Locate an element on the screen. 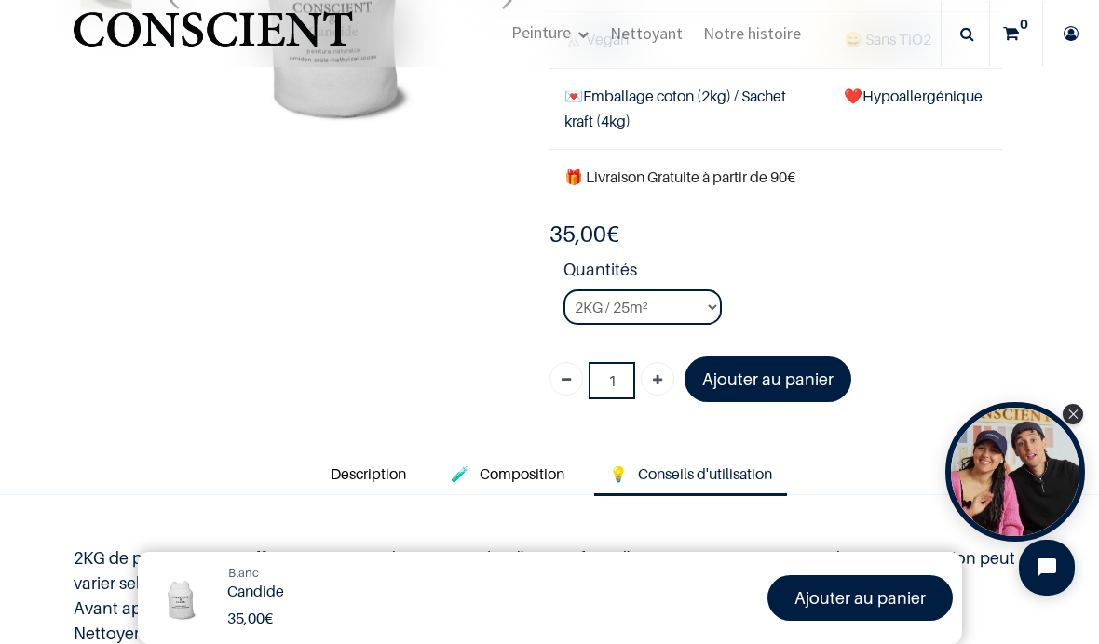  a: Ajouter is located at coordinates (657, 379).